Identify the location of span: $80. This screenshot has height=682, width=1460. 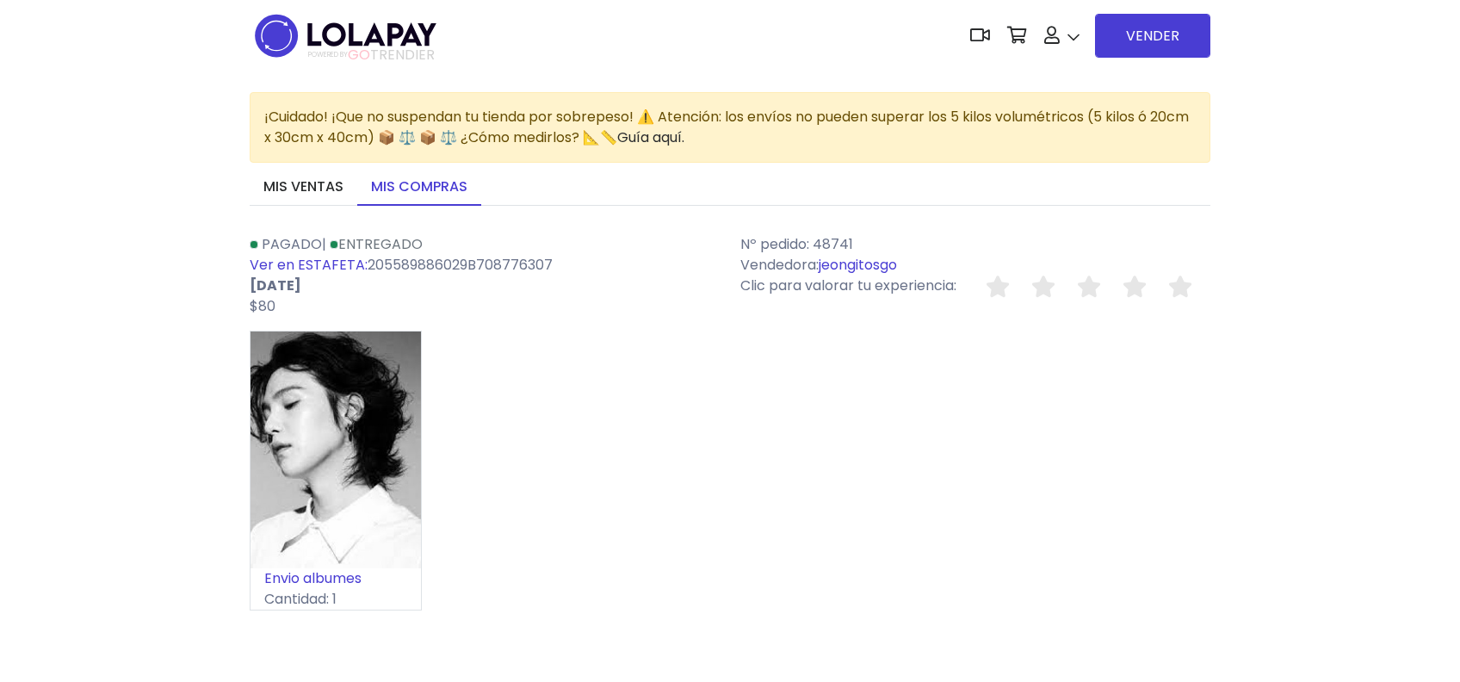
(263, 306).